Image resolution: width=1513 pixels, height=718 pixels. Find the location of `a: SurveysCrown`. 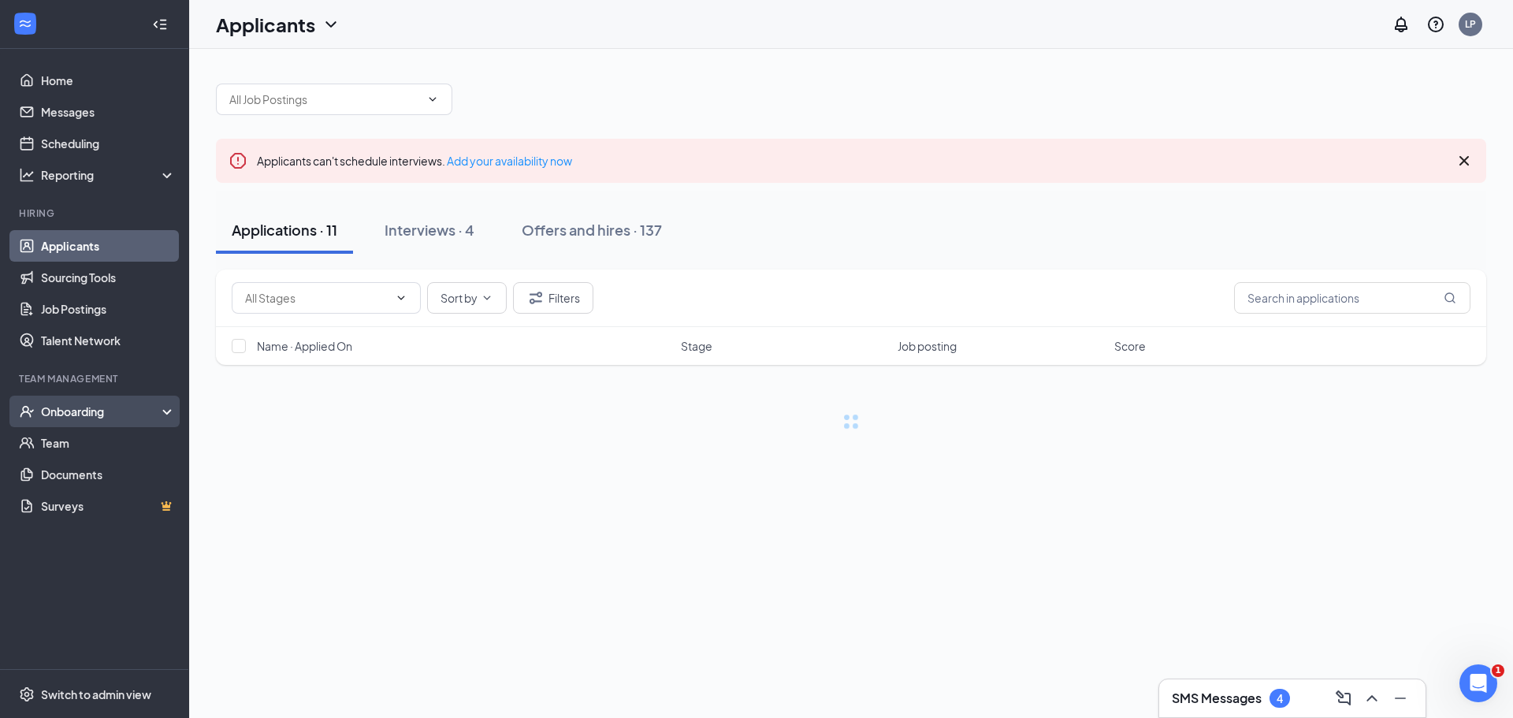

a: SurveysCrown is located at coordinates (108, 506).